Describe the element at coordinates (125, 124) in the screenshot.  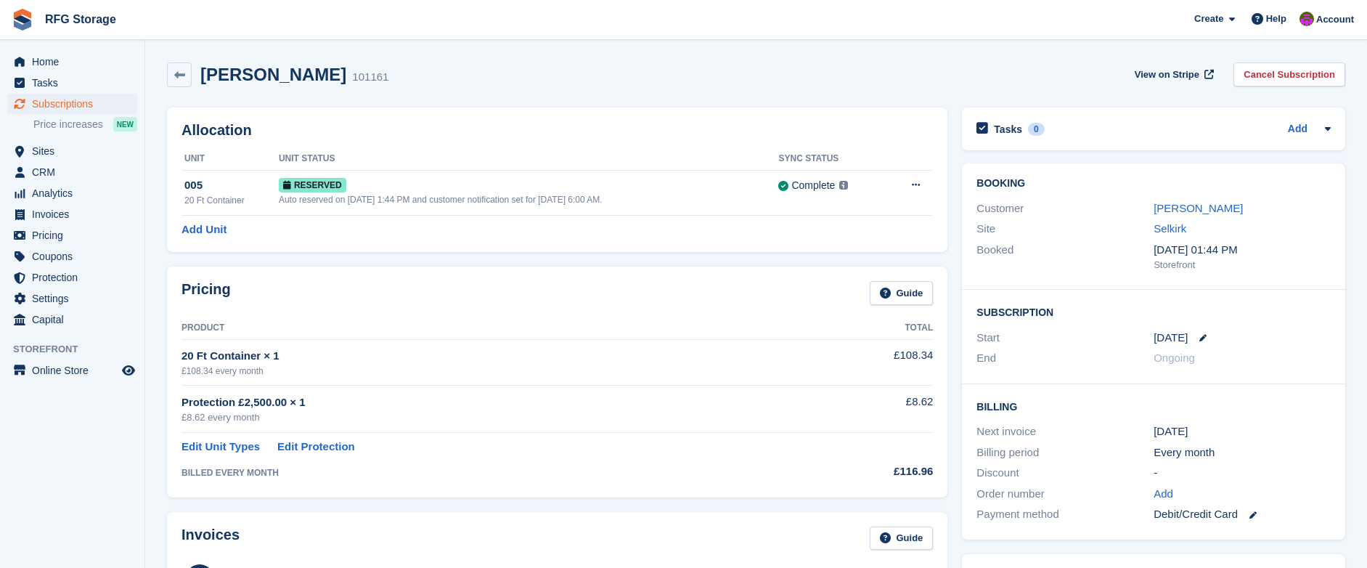
I see `div: NEW` at that location.